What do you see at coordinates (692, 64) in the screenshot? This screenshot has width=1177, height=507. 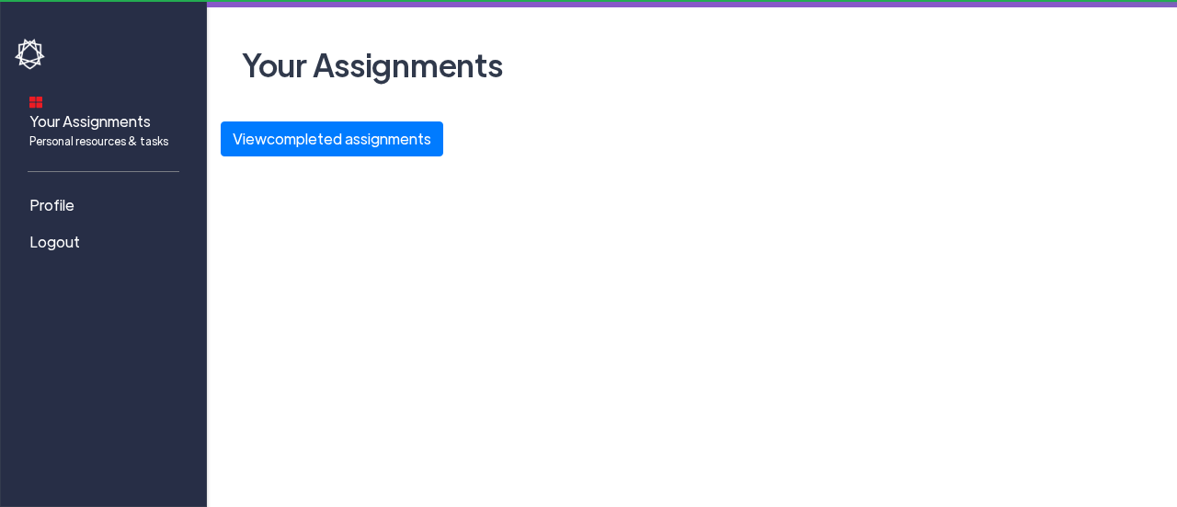 I see `h2: Your Assignments` at bounding box center [692, 64].